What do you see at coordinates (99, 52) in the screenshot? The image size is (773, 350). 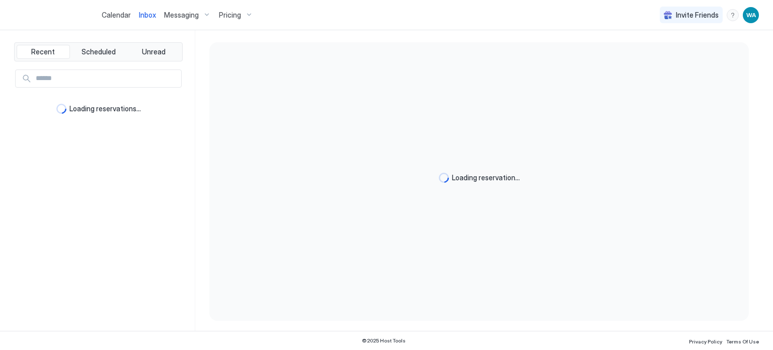 I see `button: Scheduled` at bounding box center [99, 52].